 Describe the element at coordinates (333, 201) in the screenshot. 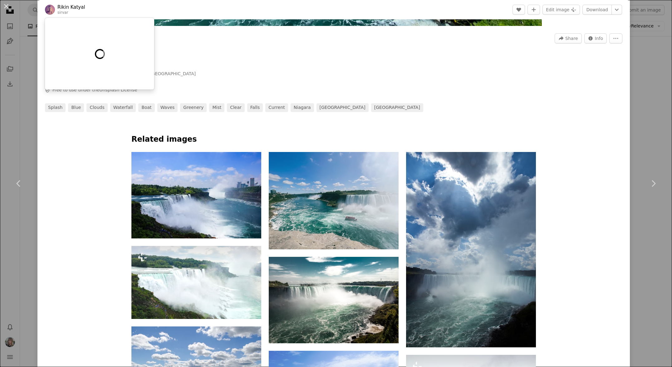

I see `a: a boat in the water` at that location.